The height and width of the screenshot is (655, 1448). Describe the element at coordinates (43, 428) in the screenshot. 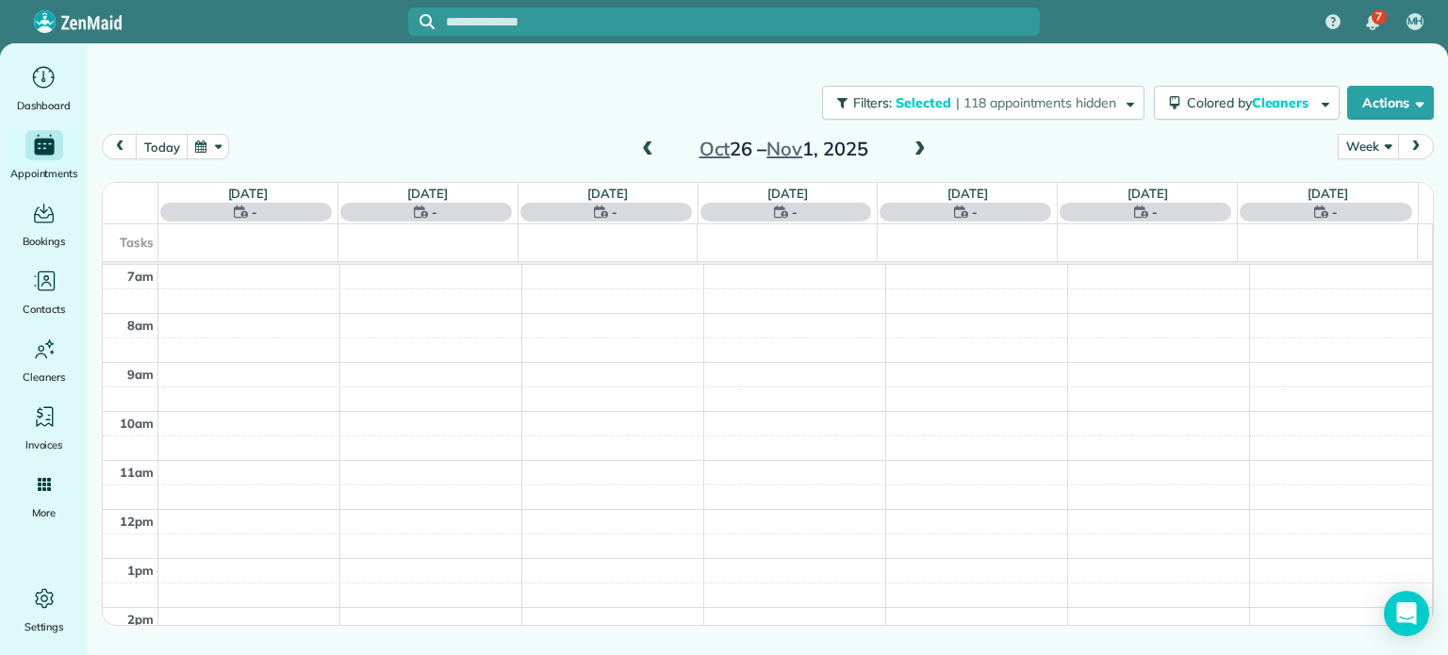

I see `a: Invoices` at that location.